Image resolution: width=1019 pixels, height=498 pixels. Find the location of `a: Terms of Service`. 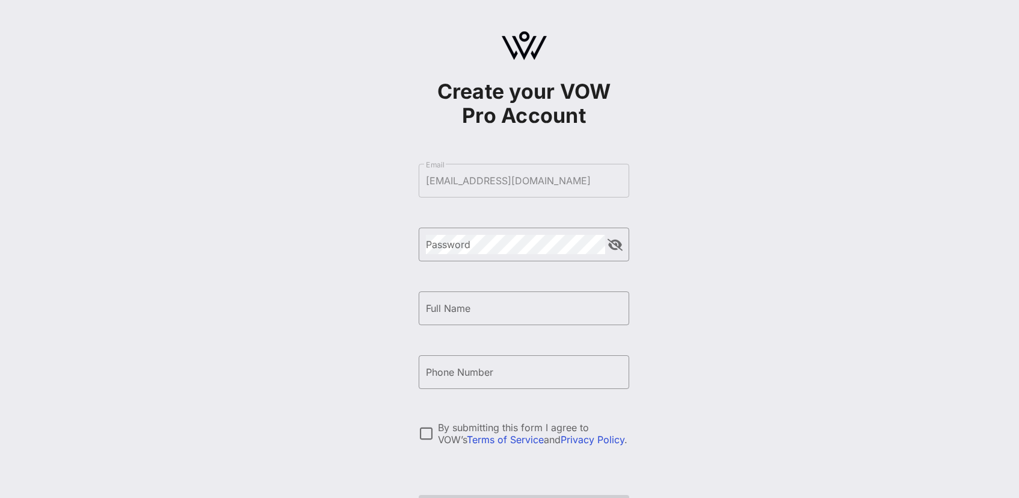

a: Terms of Service is located at coordinates (505, 439).